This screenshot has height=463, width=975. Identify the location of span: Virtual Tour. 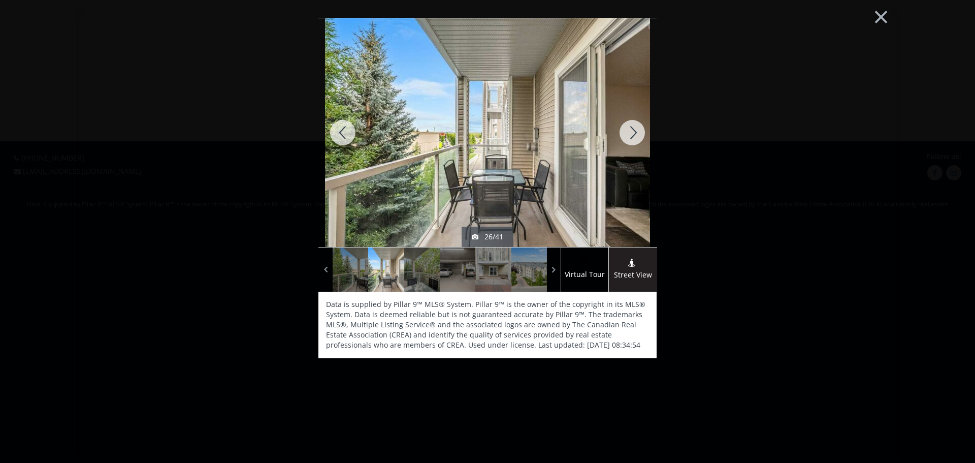
(585, 274).